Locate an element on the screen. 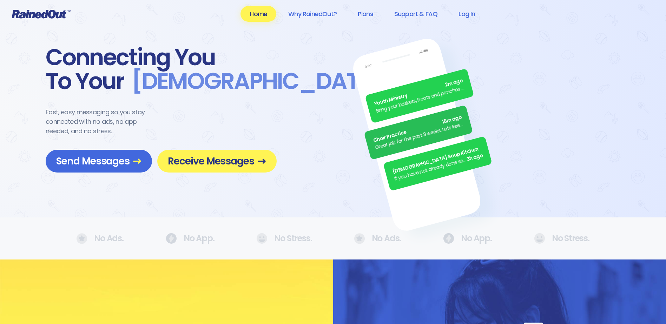 This screenshot has width=666, height=324. span: 3h ago is located at coordinates (475, 158).